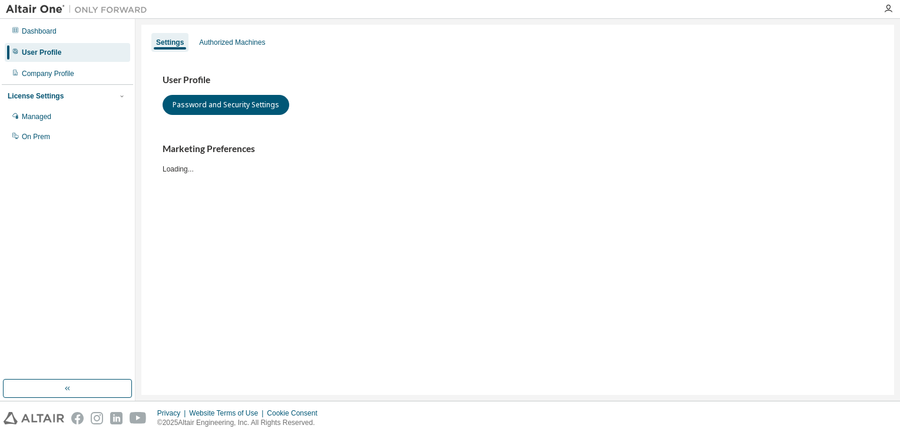 The image size is (900, 435). What do you see at coordinates (39, 31) in the screenshot?
I see `div: Dashboard` at bounding box center [39, 31].